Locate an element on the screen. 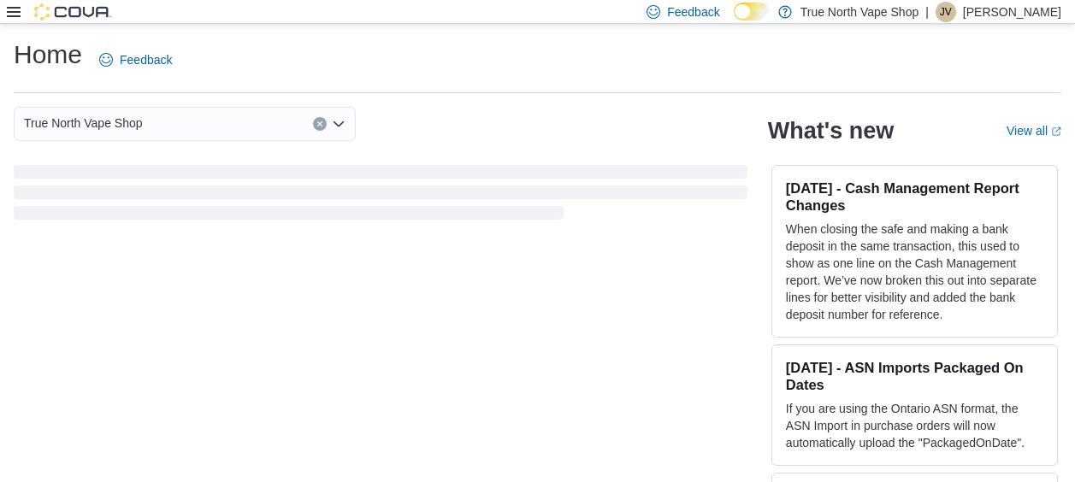  p: If you are using the Ontario ASN format, the ASN Import in purchase orders will now automatically... is located at coordinates (914, 426).